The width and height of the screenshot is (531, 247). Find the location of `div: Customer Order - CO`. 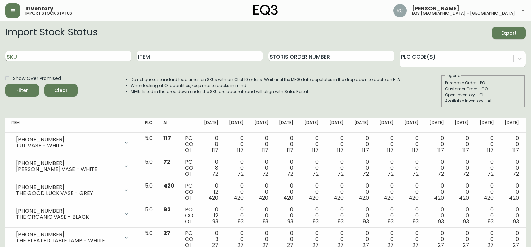

div: Customer Order - CO is located at coordinates (483, 89).